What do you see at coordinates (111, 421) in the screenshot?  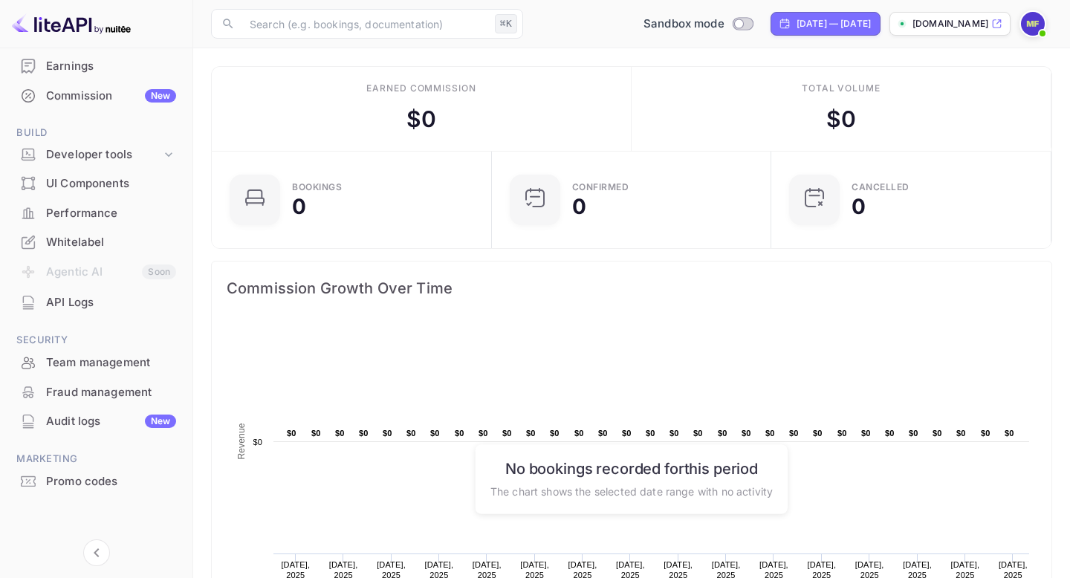 I see `div: Audit logs` at bounding box center [111, 421].